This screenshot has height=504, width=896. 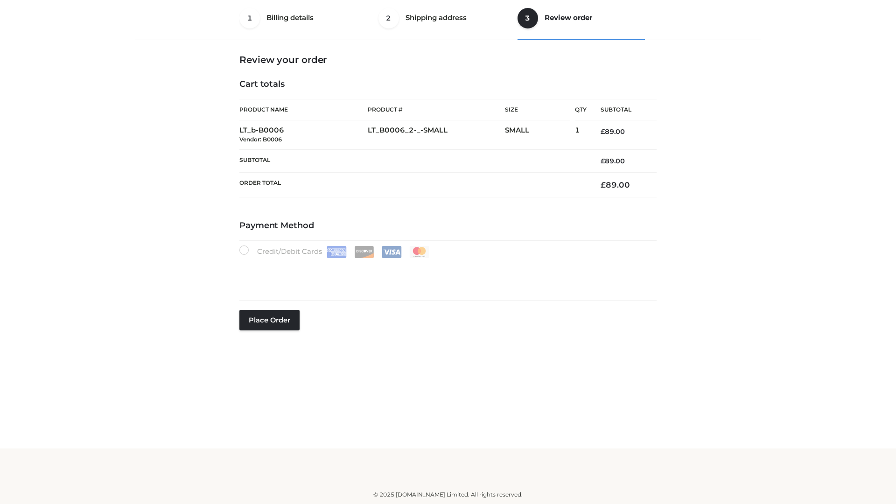 I want to click on img: Visa, so click(x=392, y=252).